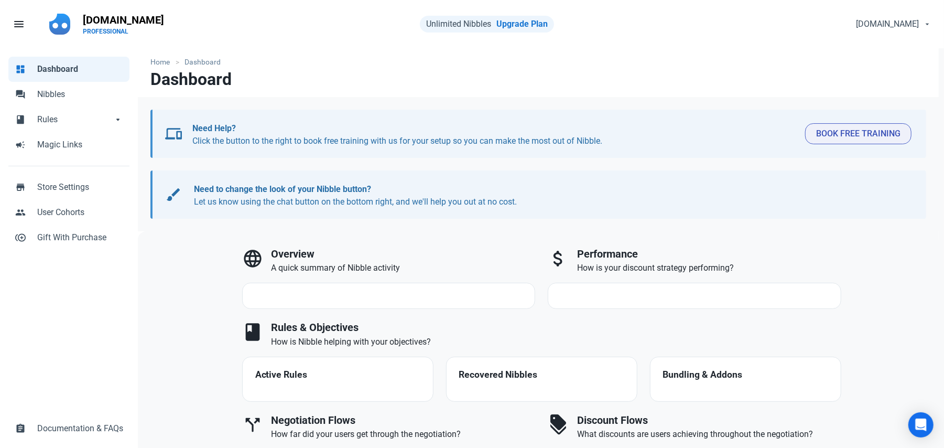 This screenshot has width=944, height=448. What do you see at coordinates (858, 134) in the screenshot?
I see `span: Book Free Training` at bounding box center [858, 134].